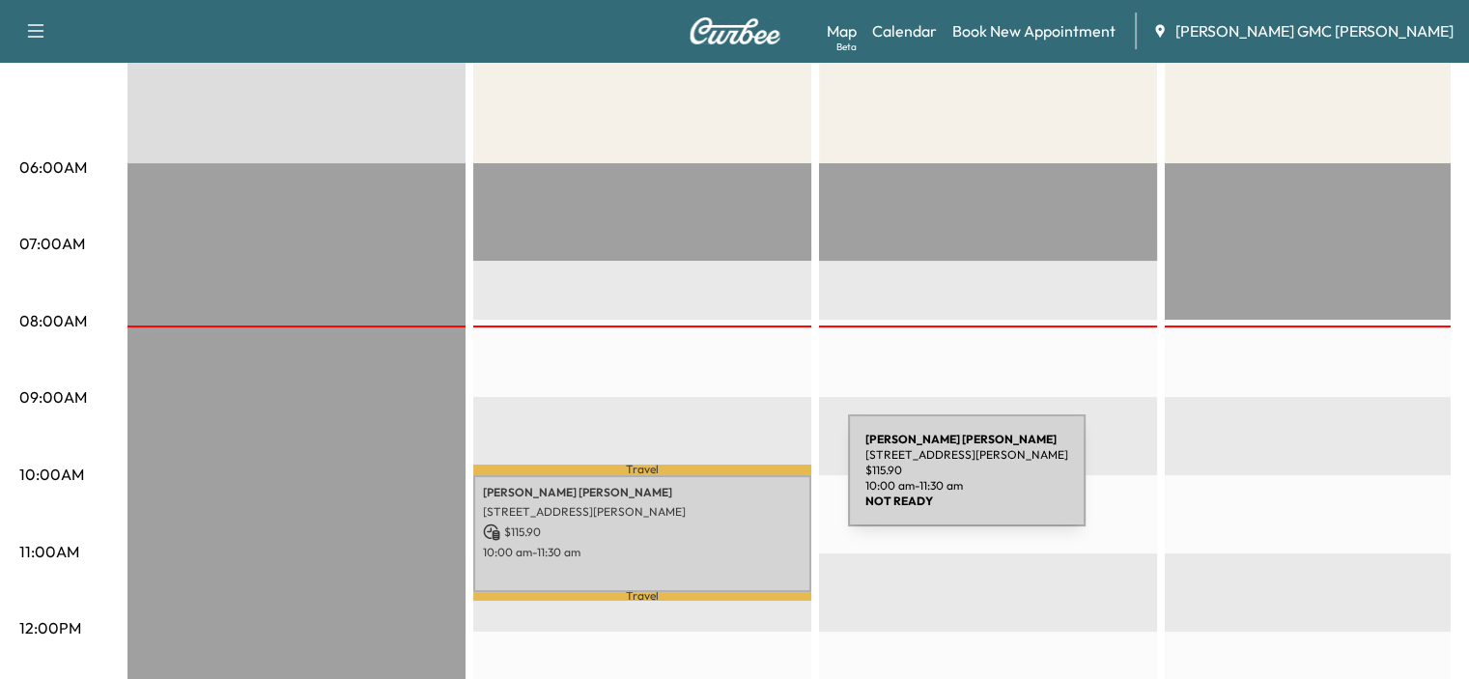 The image size is (1469, 679). Describe the element at coordinates (49, 551) in the screenshot. I see `p: 11:00AM` at that location.